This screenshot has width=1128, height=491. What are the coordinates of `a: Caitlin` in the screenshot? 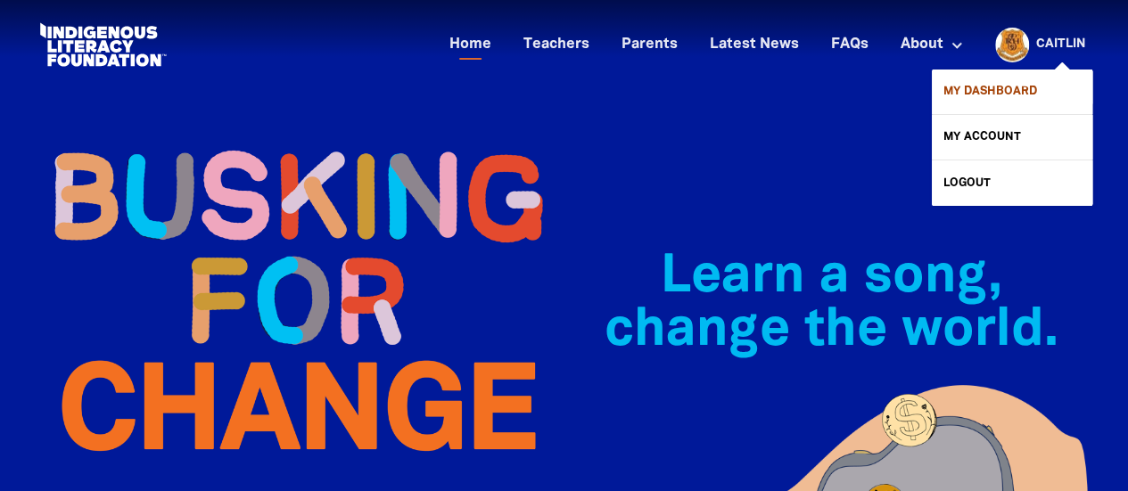 It's located at (1061, 45).